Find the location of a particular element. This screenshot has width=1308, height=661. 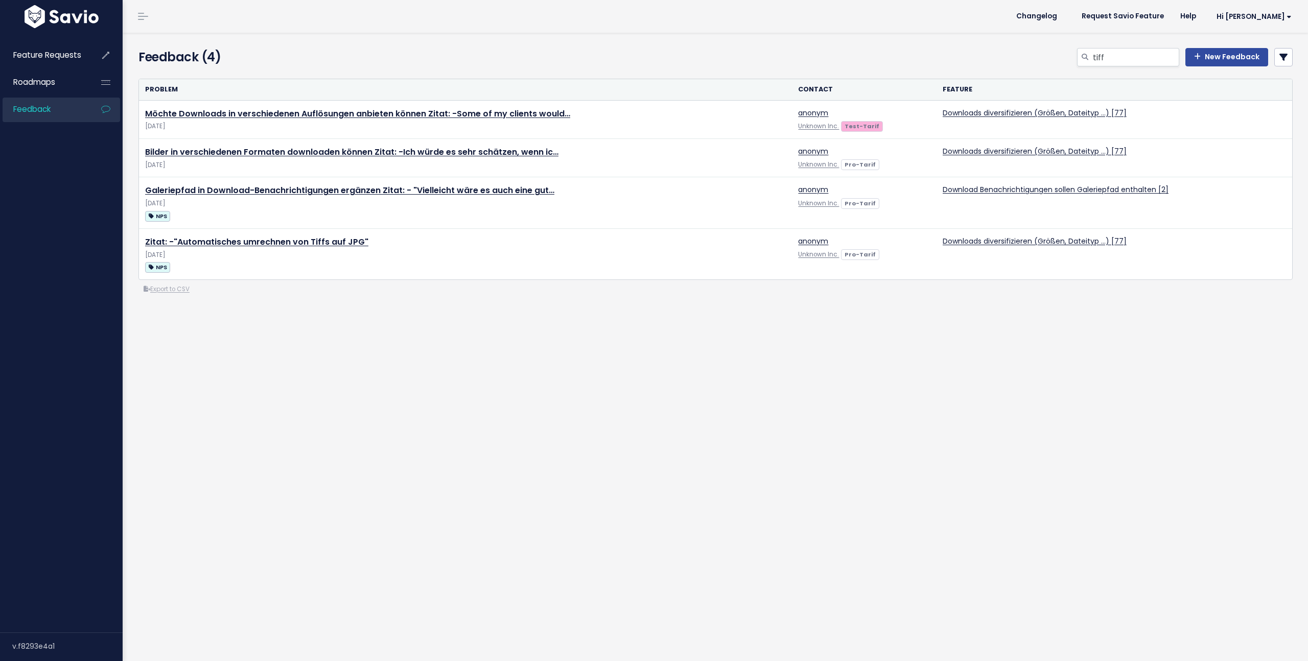

a: Download Benachrichtigungen sollen Galeriepfad enthalten [2] is located at coordinates (1055, 190).